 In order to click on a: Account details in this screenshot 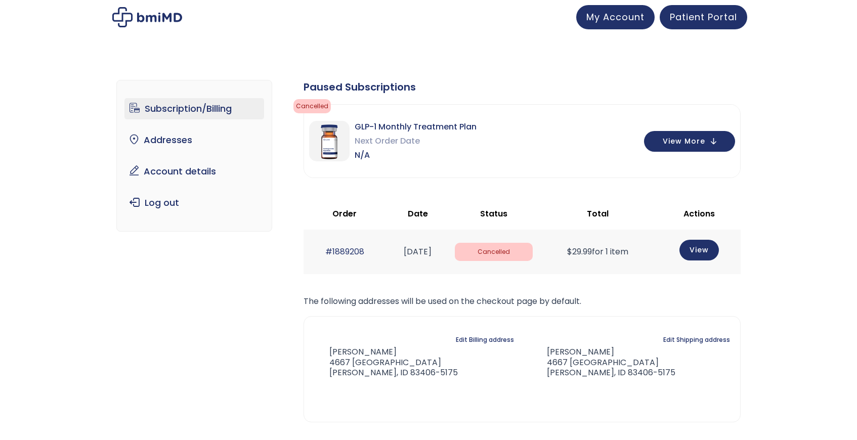, I will do `click(194, 172)`.